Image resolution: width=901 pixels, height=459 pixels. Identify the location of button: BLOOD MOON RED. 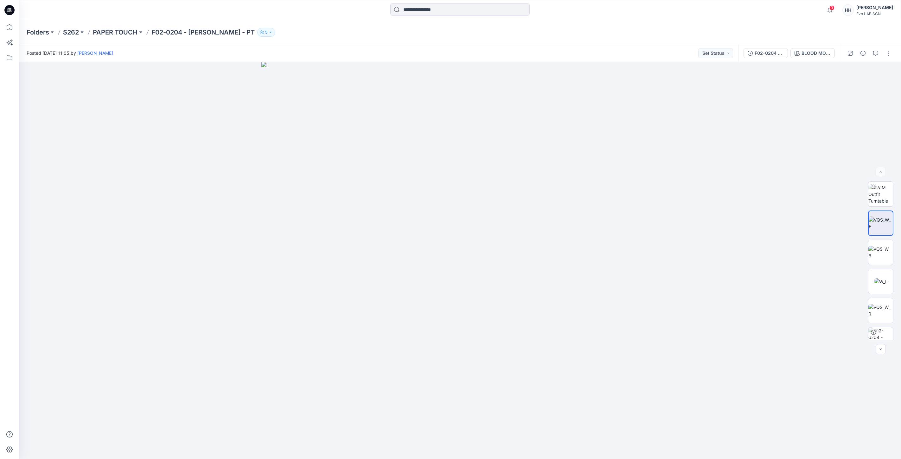
(813, 53).